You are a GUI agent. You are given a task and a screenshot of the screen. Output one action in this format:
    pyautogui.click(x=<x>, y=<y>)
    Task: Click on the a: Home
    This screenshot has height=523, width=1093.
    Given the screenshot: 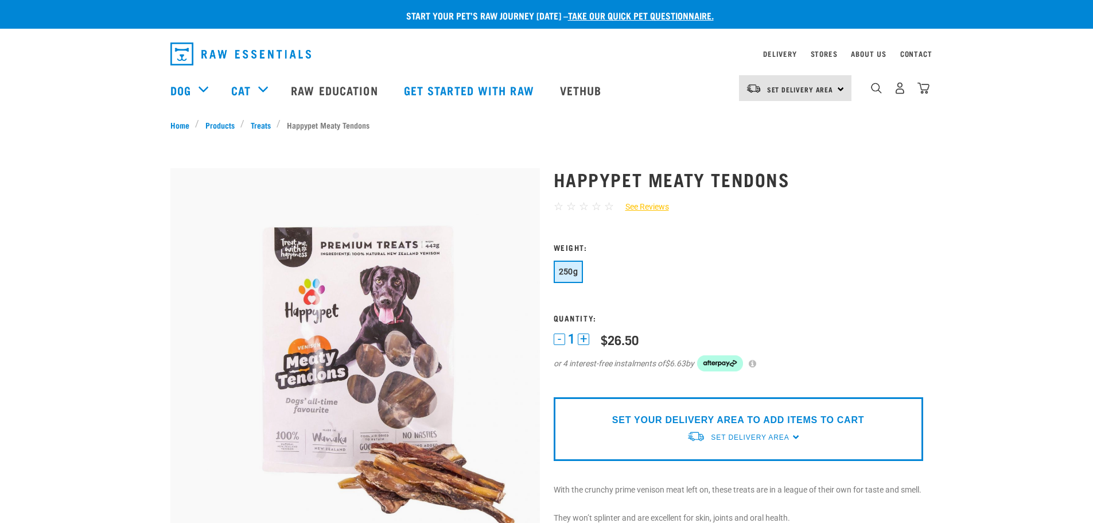 What is the action you would take?
    pyautogui.click(x=183, y=124)
    